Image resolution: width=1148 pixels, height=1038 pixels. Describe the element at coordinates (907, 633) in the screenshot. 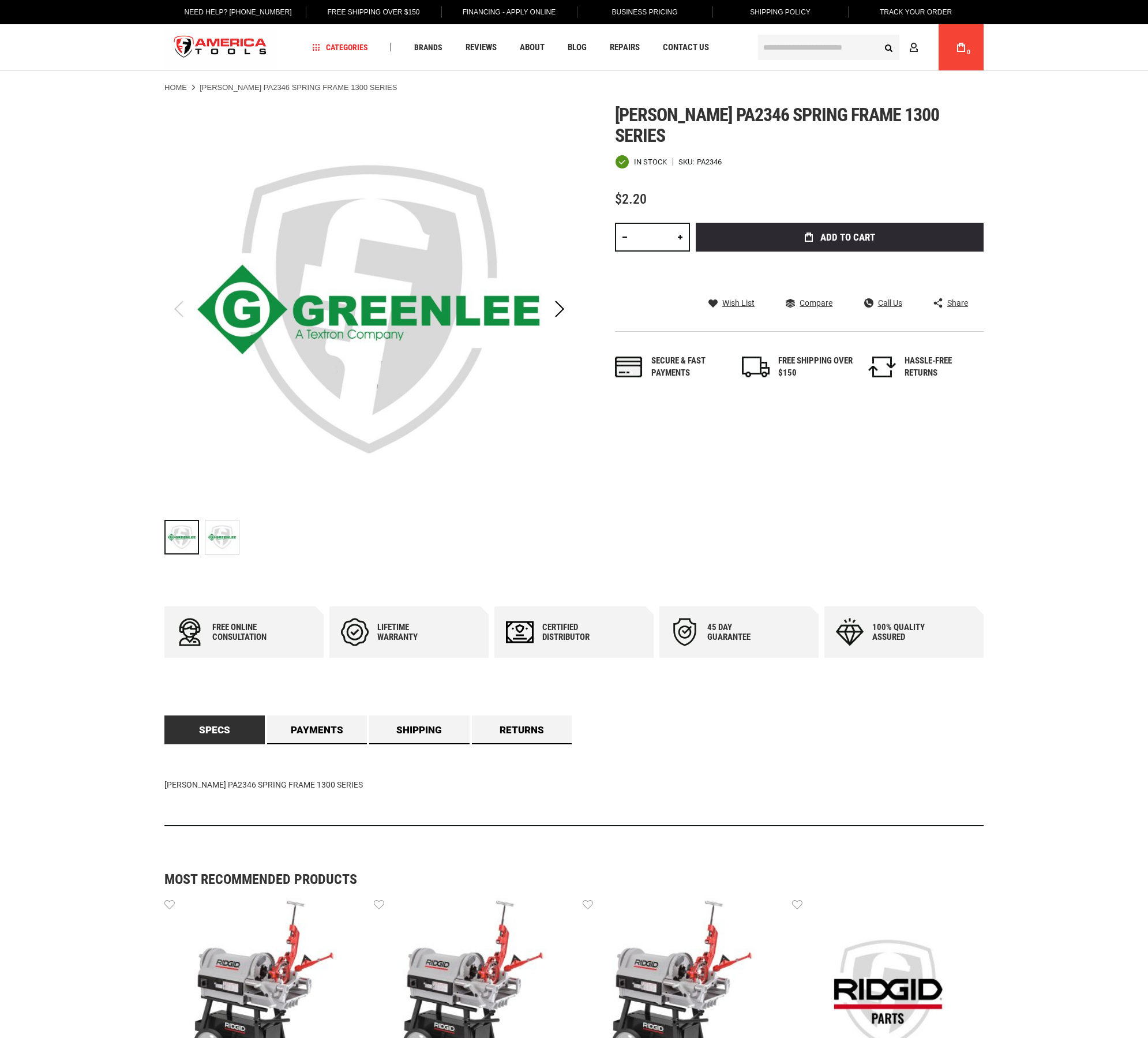

I see `div: 100% quality assured` at that location.